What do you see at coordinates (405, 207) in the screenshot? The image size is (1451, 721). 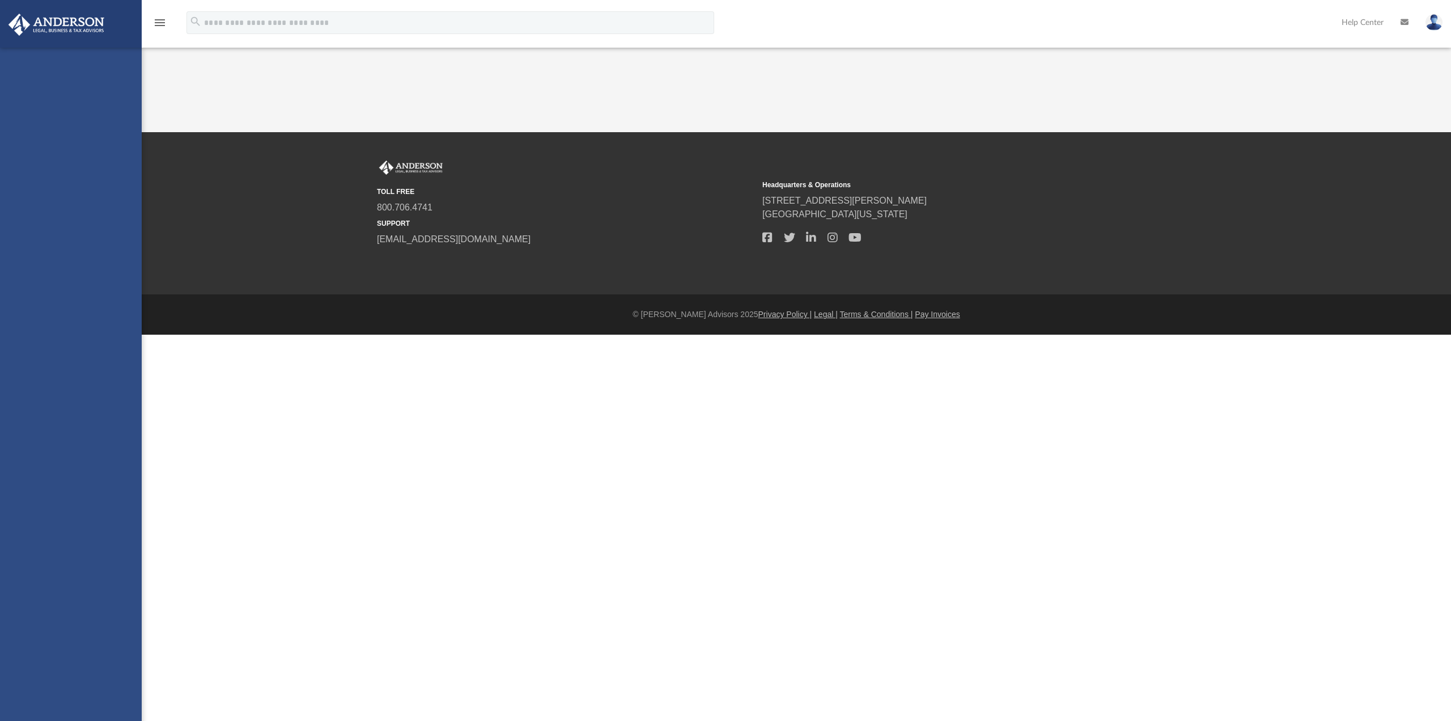 I see `a: 800.706.4741` at bounding box center [405, 207].